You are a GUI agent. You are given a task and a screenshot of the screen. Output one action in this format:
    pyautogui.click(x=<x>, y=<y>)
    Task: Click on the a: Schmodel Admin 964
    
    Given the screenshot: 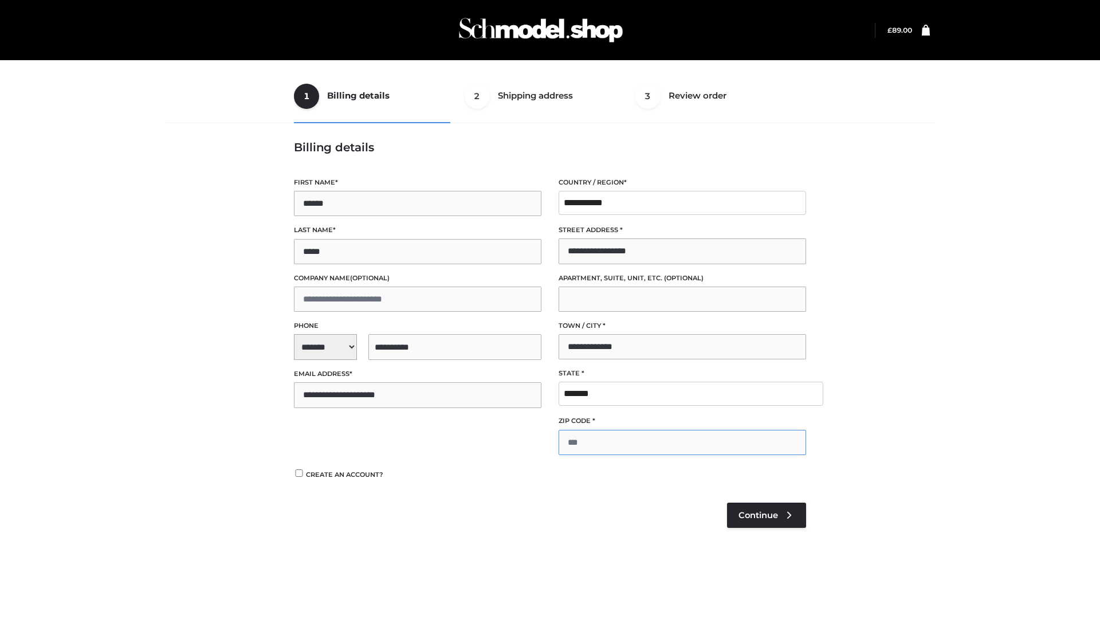 What is the action you would take?
    pyautogui.click(x=541, y=30)
    